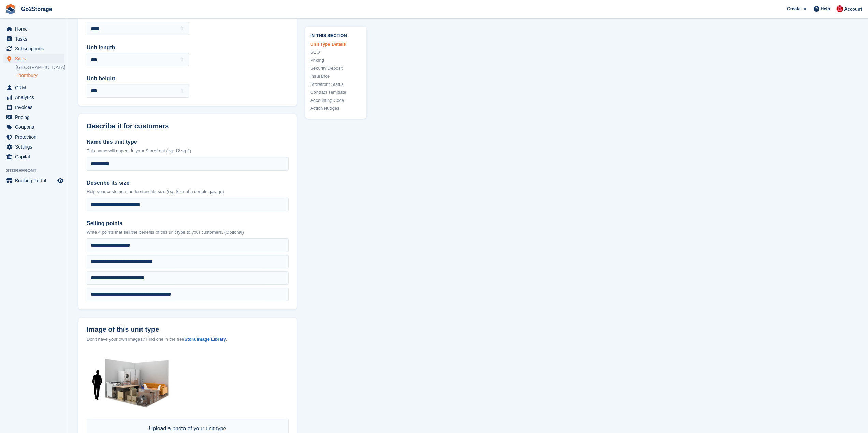  Describe the element at coordinates (40, 75) in the screenshot. I see `a: Thornbury` at that location.